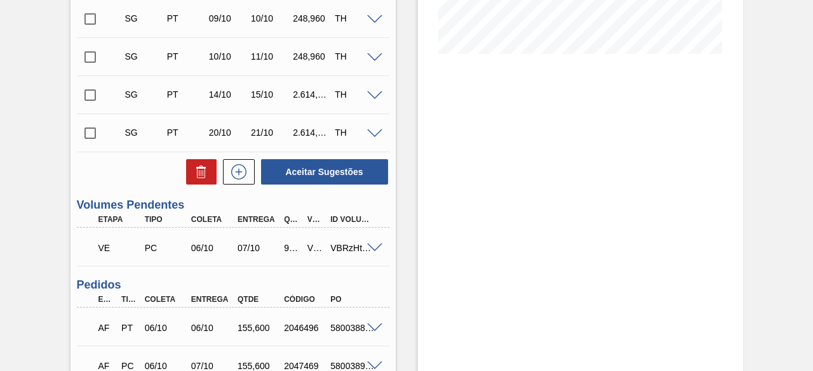  I want to click on div: 14/10/2025, so click(228, 95).